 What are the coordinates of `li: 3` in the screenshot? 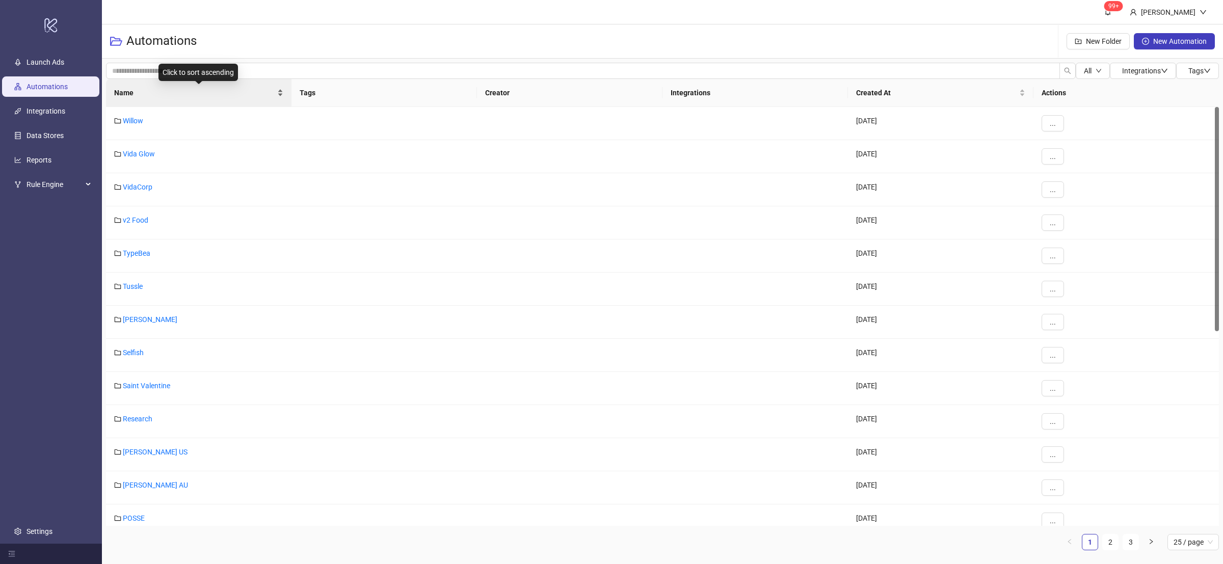 It's located at (1131, 542).